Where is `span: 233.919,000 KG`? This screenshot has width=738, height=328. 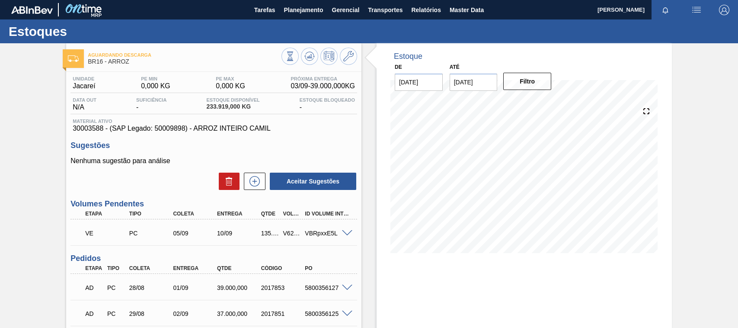 span: 233.919,000 KG is located at coordinates (233, 106).